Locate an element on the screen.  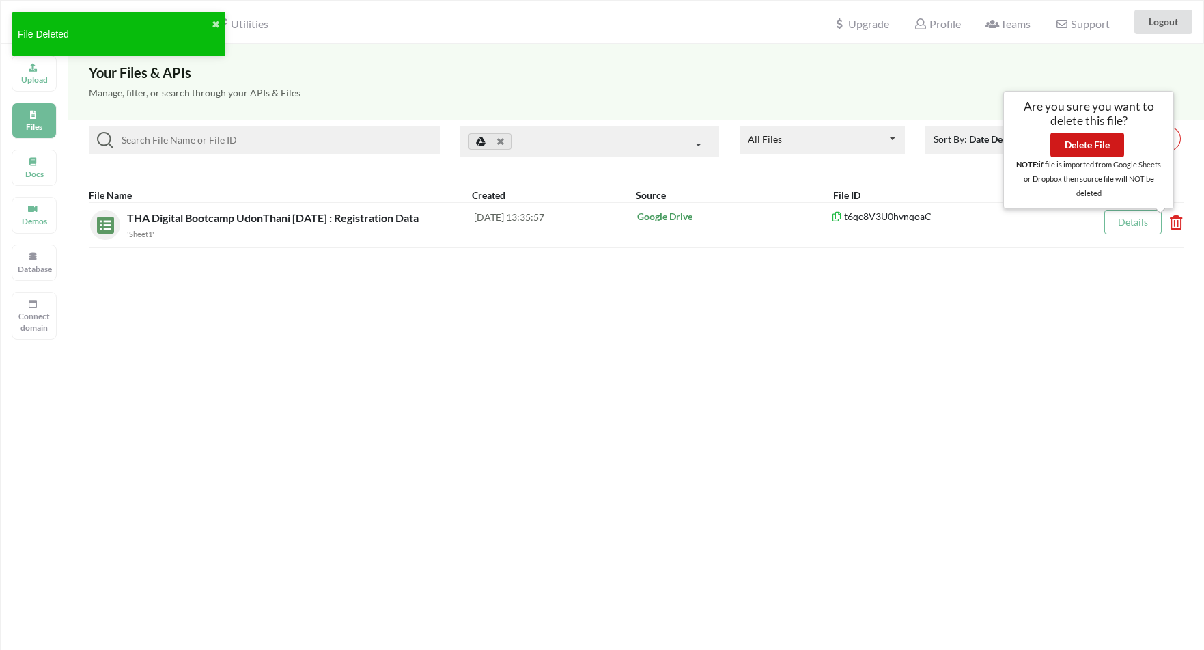
div: Date Desc is located at coordinates (990, 139).